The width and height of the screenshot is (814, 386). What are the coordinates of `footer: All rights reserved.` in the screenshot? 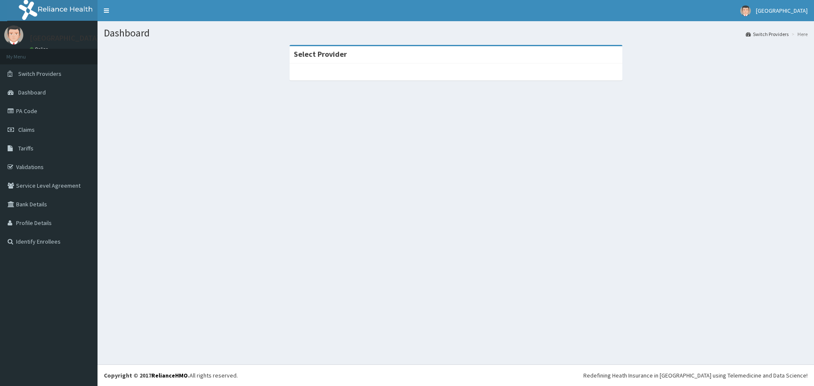 It's located at (456, 375).